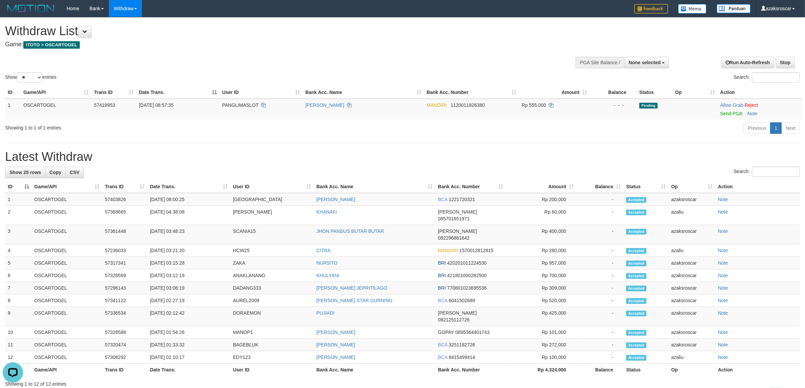  What do you see at coordinates (454, 238) in the screenshot?
I see `span: Copy 082296881642 to clipboard` at bounding box center [454, 238].